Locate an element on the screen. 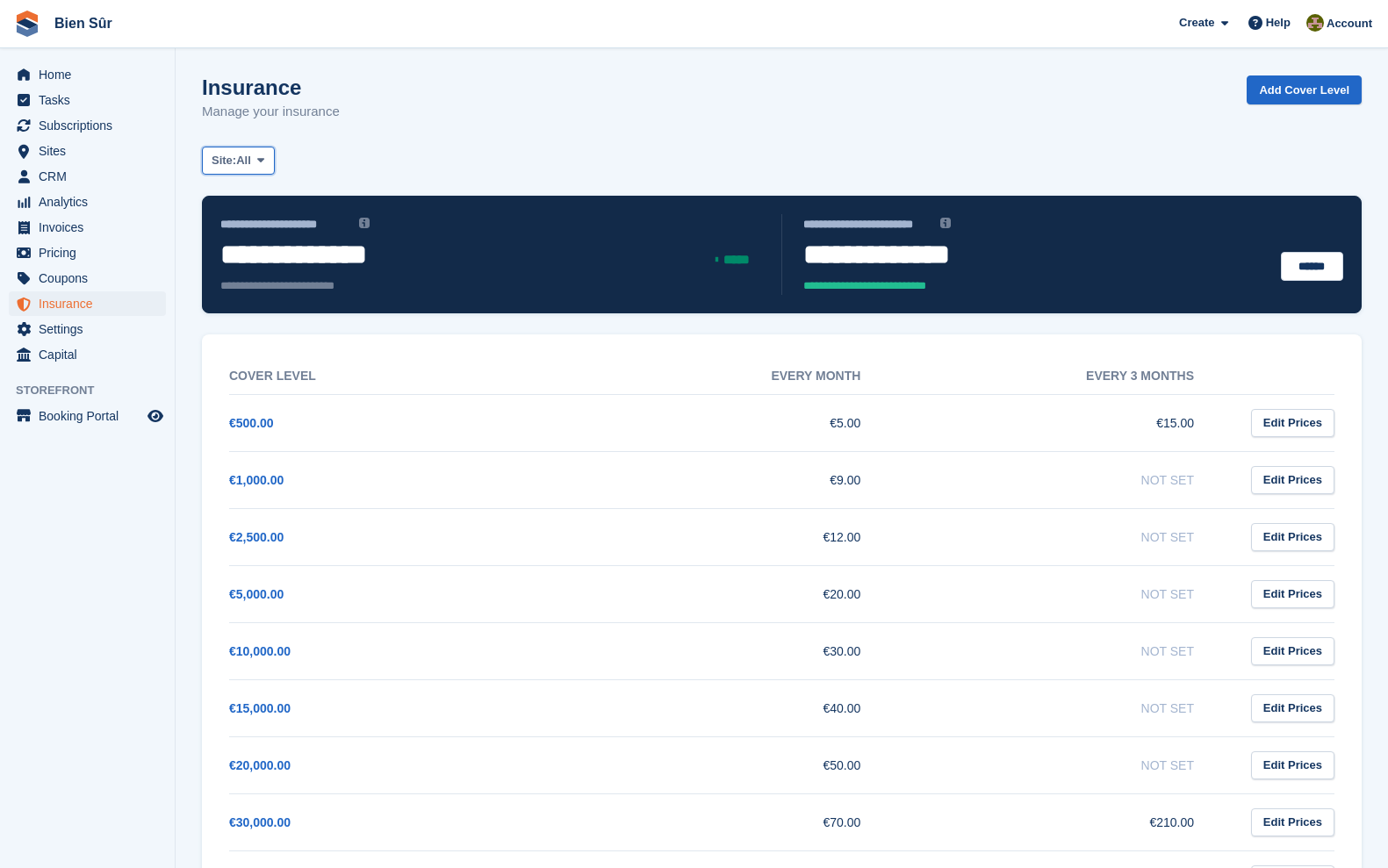  a: €15,000.00 is located at coordinates (260, 709).